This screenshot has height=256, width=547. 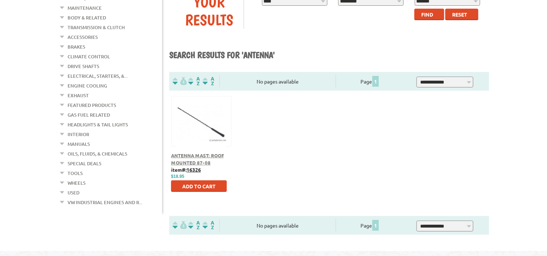 I want to click on a: Transmission & Clutch, so click(x=96, y=27).